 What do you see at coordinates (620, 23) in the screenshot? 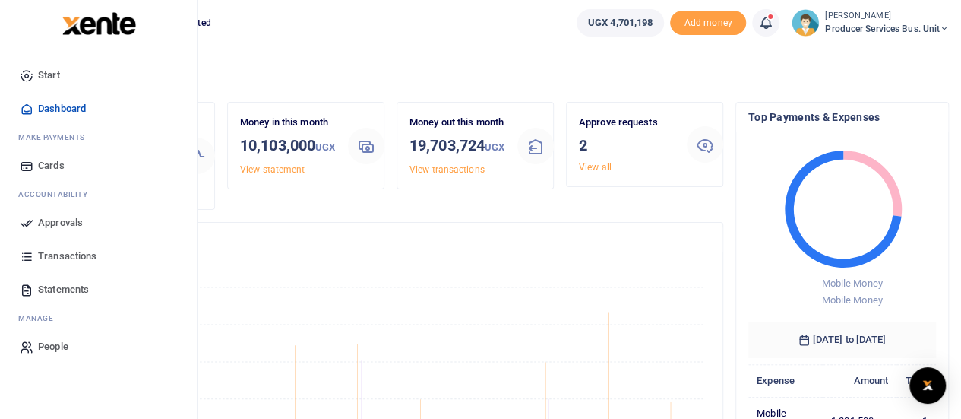
I see `a: UGX 4,701,198` at bounding box center [620, 23].